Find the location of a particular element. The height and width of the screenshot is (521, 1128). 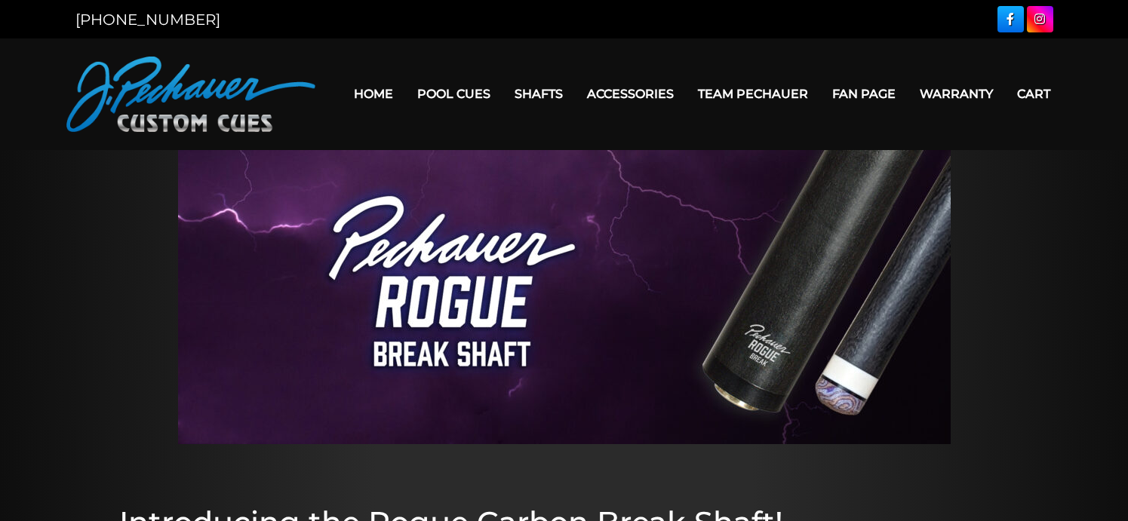

a: Shafts is located at coordinates (539, 94).